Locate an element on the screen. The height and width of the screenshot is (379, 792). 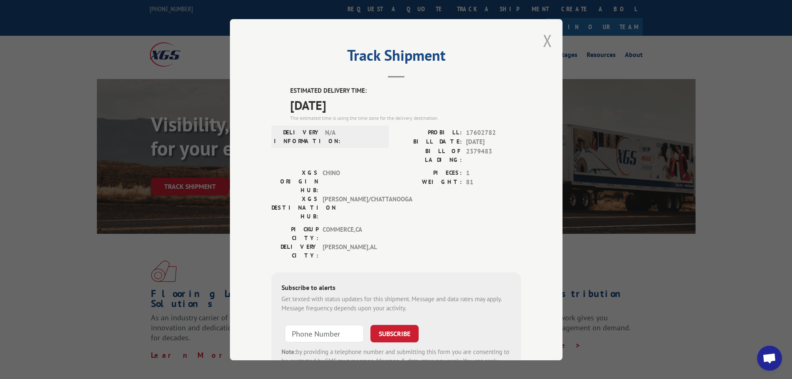
div: by providing a telephone number and submitting this form you are consenting to be contacted by SM... is located at coordinates (396, 361).